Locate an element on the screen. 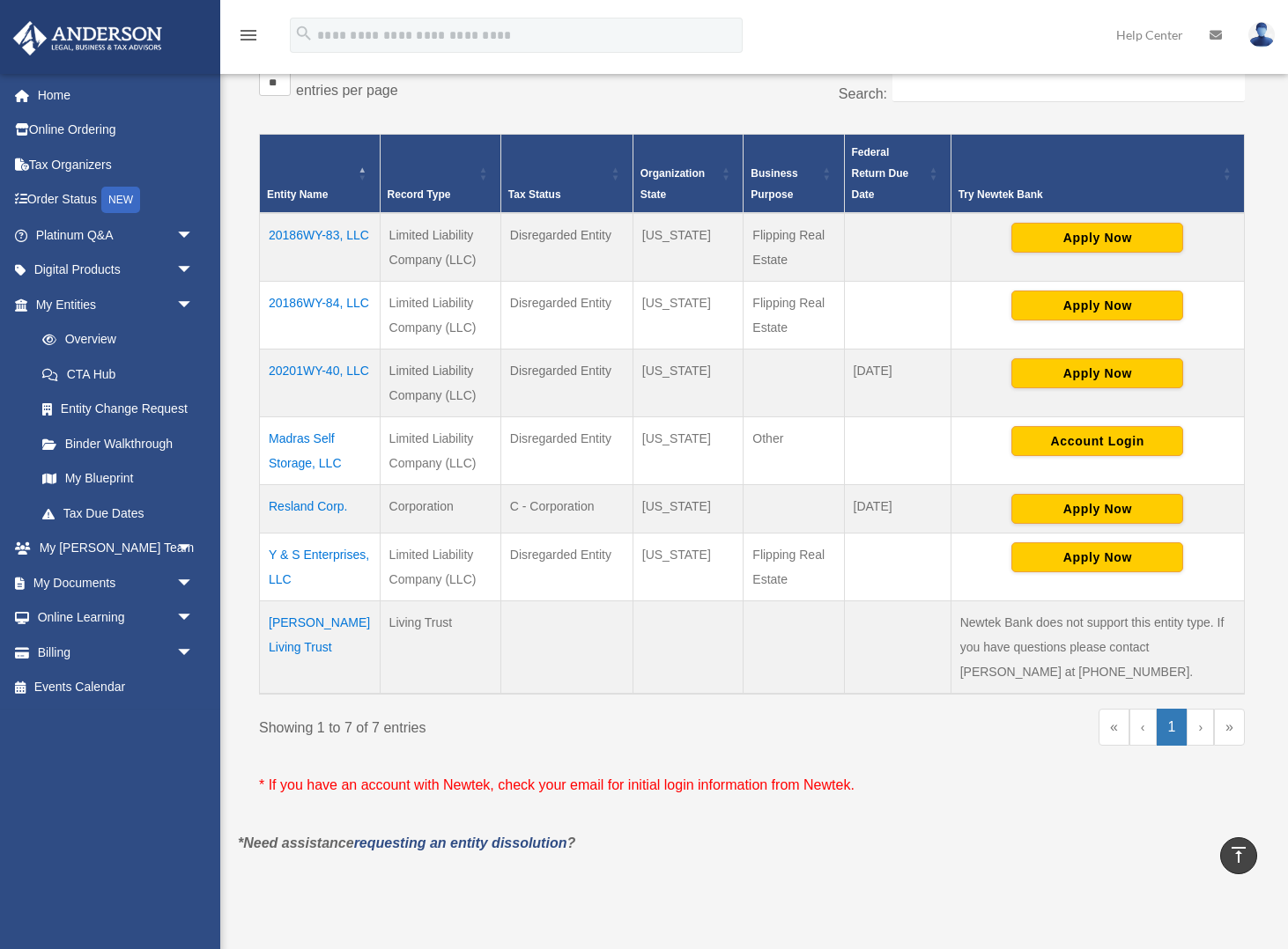 The height and width of the screenshot is (949, 1288). a: My Entitiesarrow_drop_down is located at coordinates (112, 304).